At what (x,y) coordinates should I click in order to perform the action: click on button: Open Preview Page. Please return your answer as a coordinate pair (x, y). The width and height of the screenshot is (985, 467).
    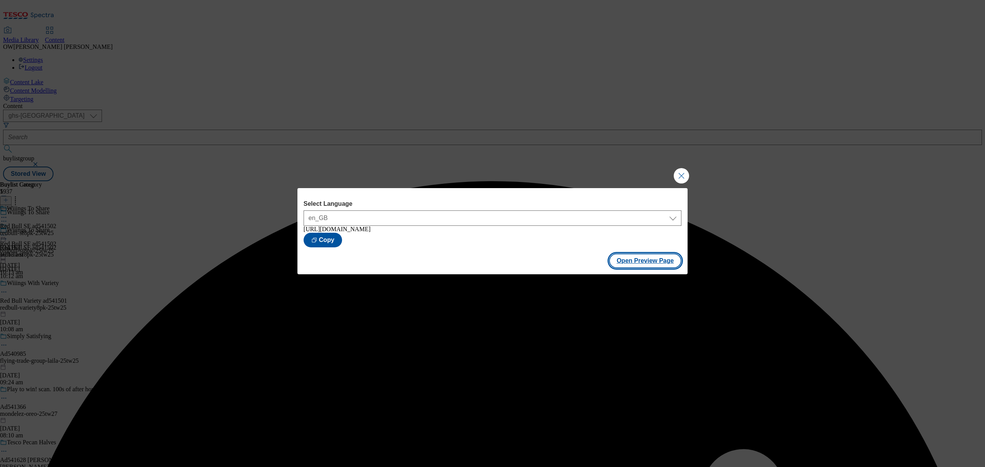
    Looking at the image, I should click on (645, 261).